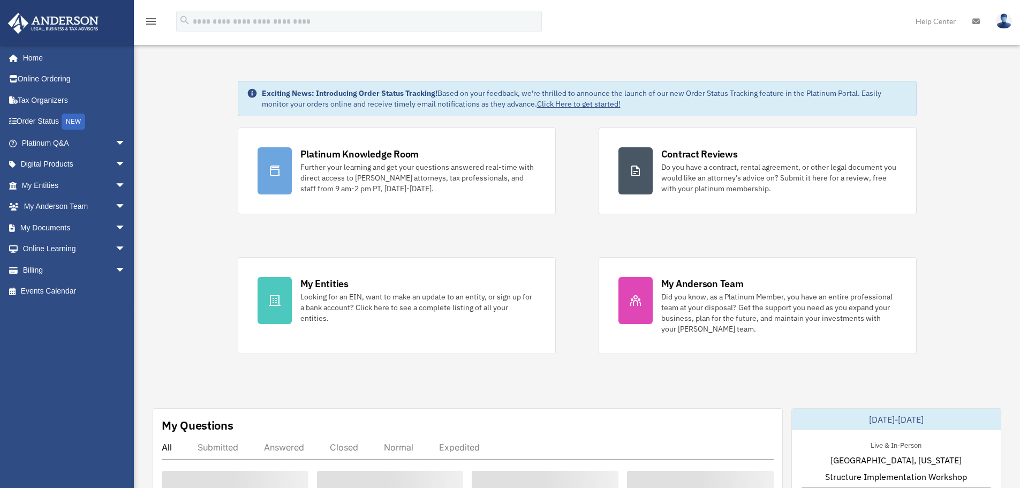 The width and height of the screenshot is (1020, 488). I want to click on div: NEW, so click(73, 122).